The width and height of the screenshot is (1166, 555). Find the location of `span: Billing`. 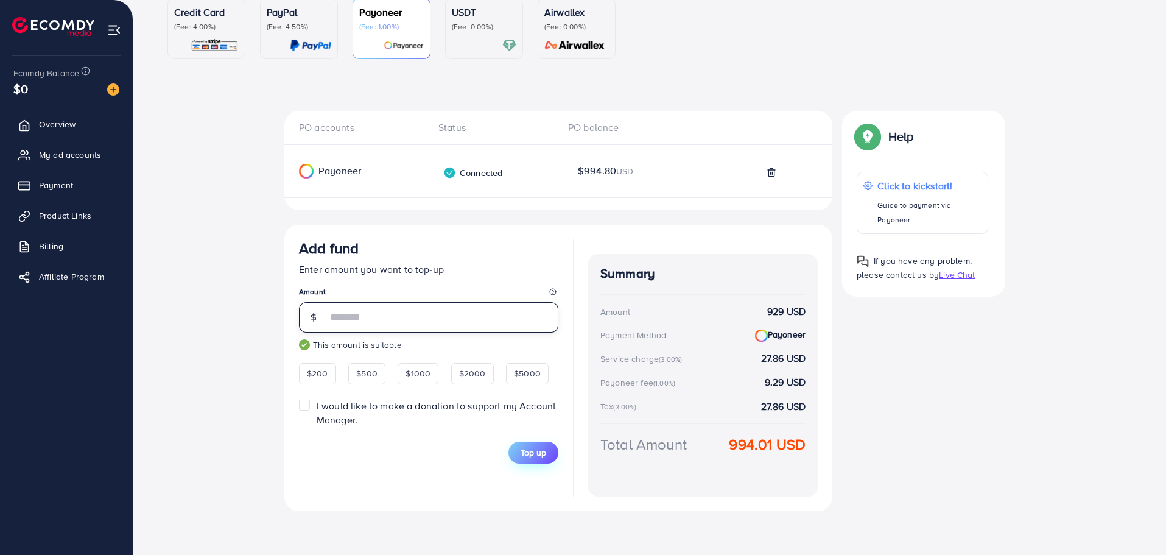

span: Billing is located at coordinates (51, 246).